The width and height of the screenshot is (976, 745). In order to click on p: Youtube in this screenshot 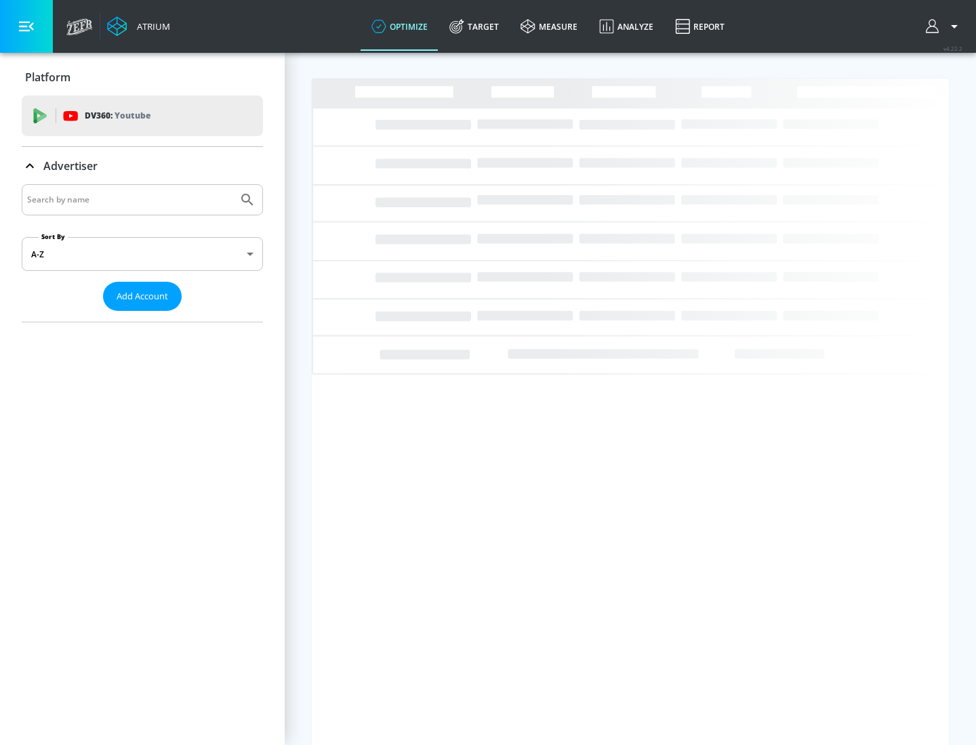, I will do `click(132, 115)`.